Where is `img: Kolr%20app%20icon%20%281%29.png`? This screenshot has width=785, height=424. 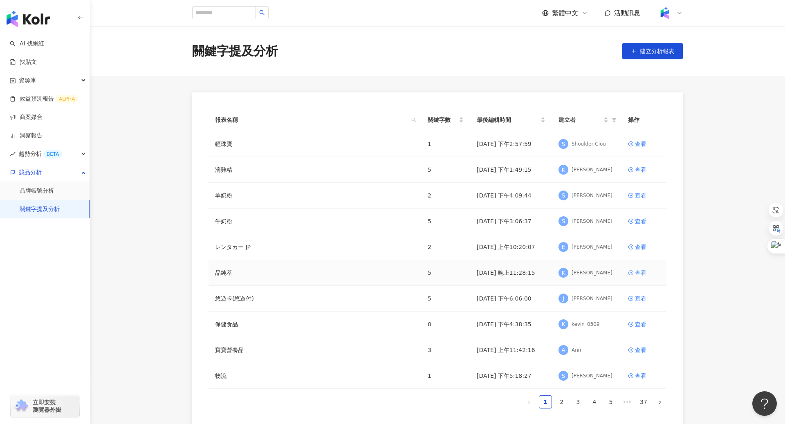 img: Kolr%20app%20icon%20%281%29.png is located at coordinates (665, 13).